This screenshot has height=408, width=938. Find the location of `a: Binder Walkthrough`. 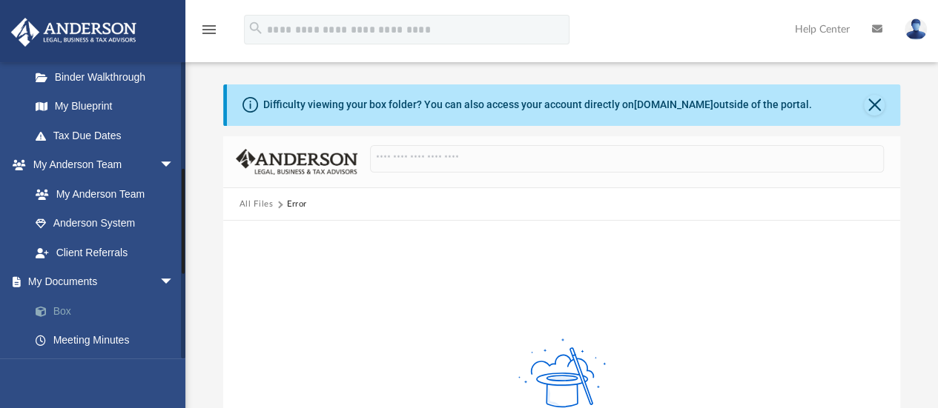

a: Binder Walkthrough is located at coordinates (108, 77).